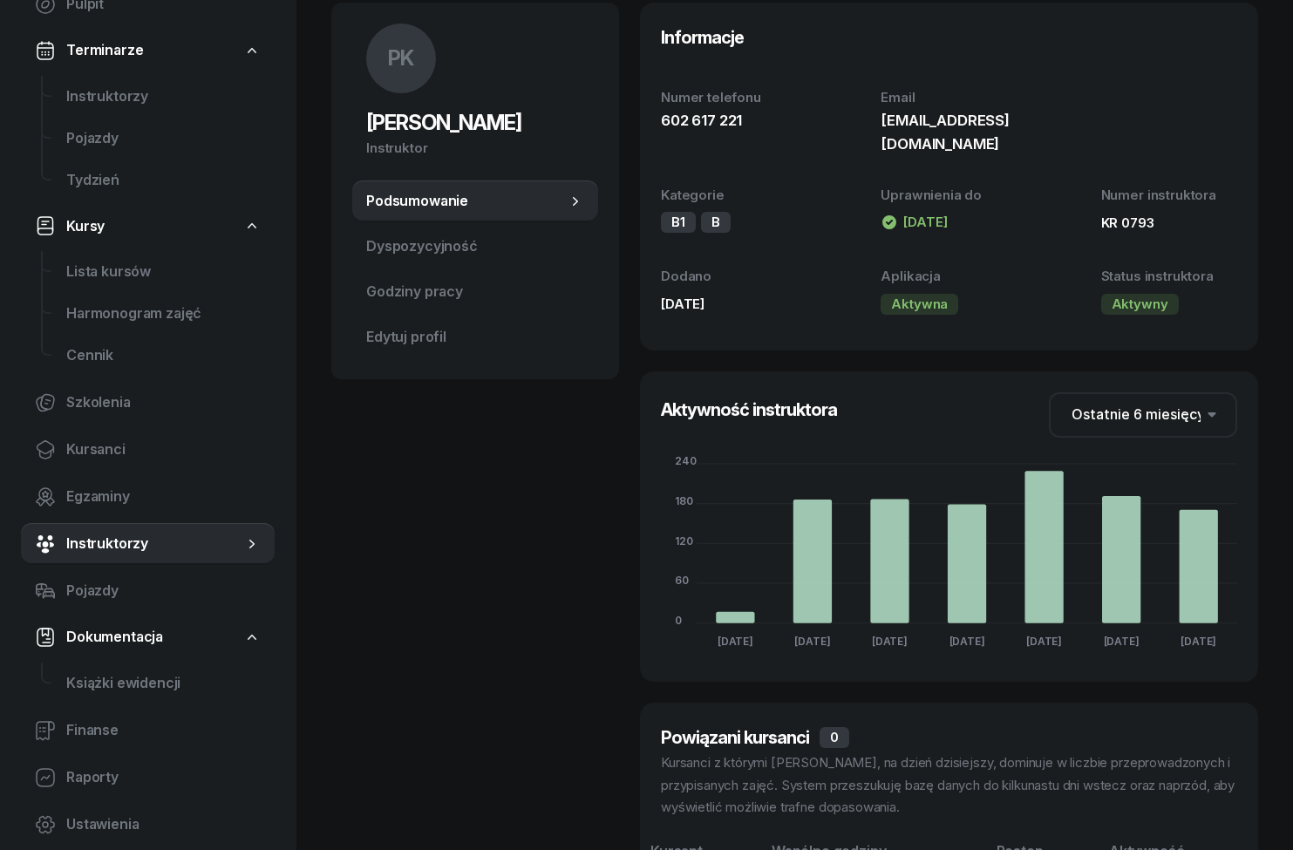 The image size is (1293, 850). What do you see at coordinates (147, 497) in the screenshot?
I see `a: Egzaminy` at bounding box center [147, 497].